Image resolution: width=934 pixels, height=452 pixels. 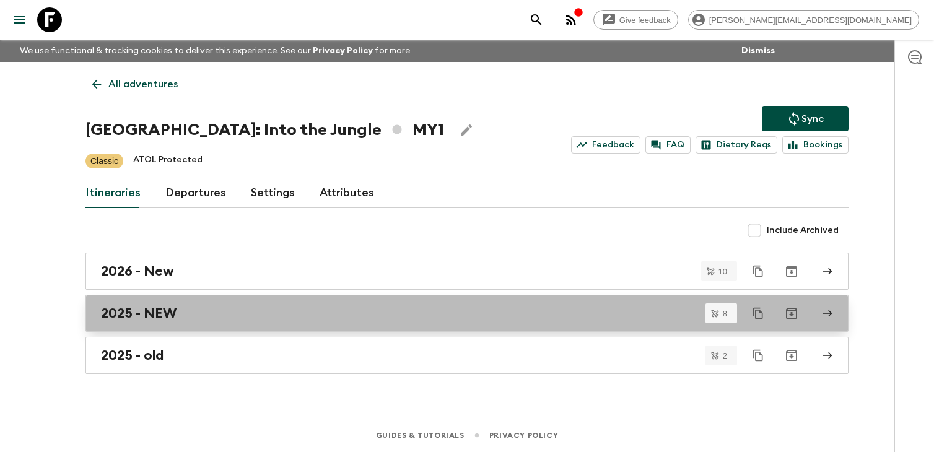 I want to click on a: All adventures, so click(x=135, y=84).